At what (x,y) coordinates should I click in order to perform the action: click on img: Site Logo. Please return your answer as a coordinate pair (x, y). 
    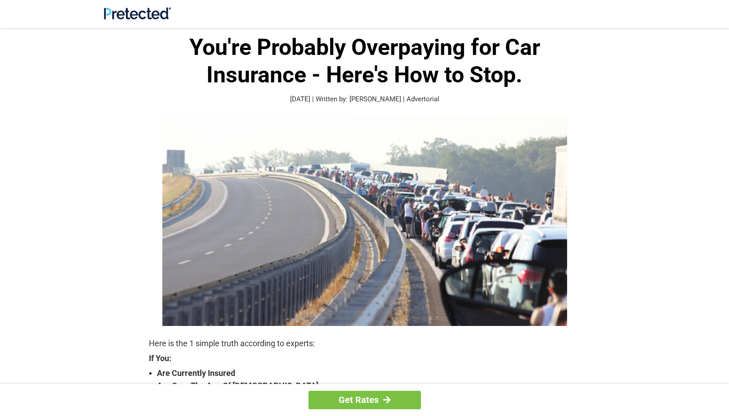
    Looking at the image, I should click on (137, 13).